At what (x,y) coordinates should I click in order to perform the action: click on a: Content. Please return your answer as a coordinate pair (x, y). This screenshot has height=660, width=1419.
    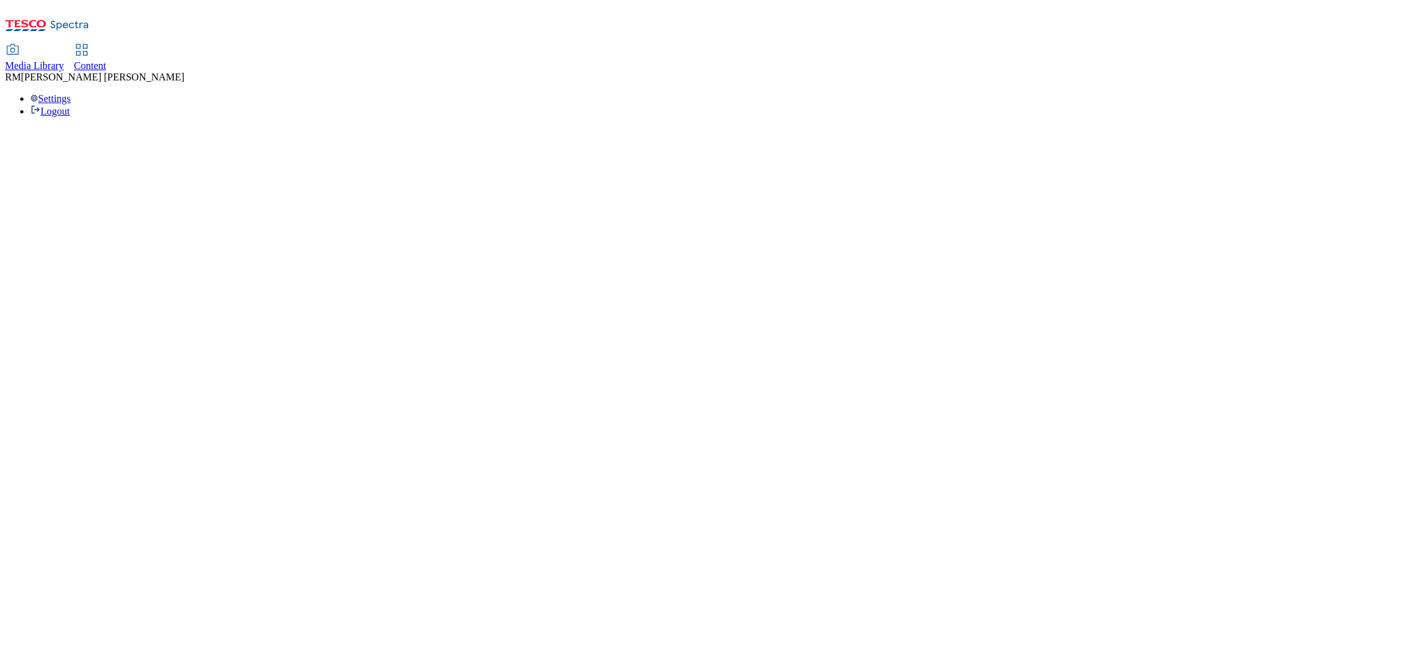
    Looking at the image, I should click on (90, 58).